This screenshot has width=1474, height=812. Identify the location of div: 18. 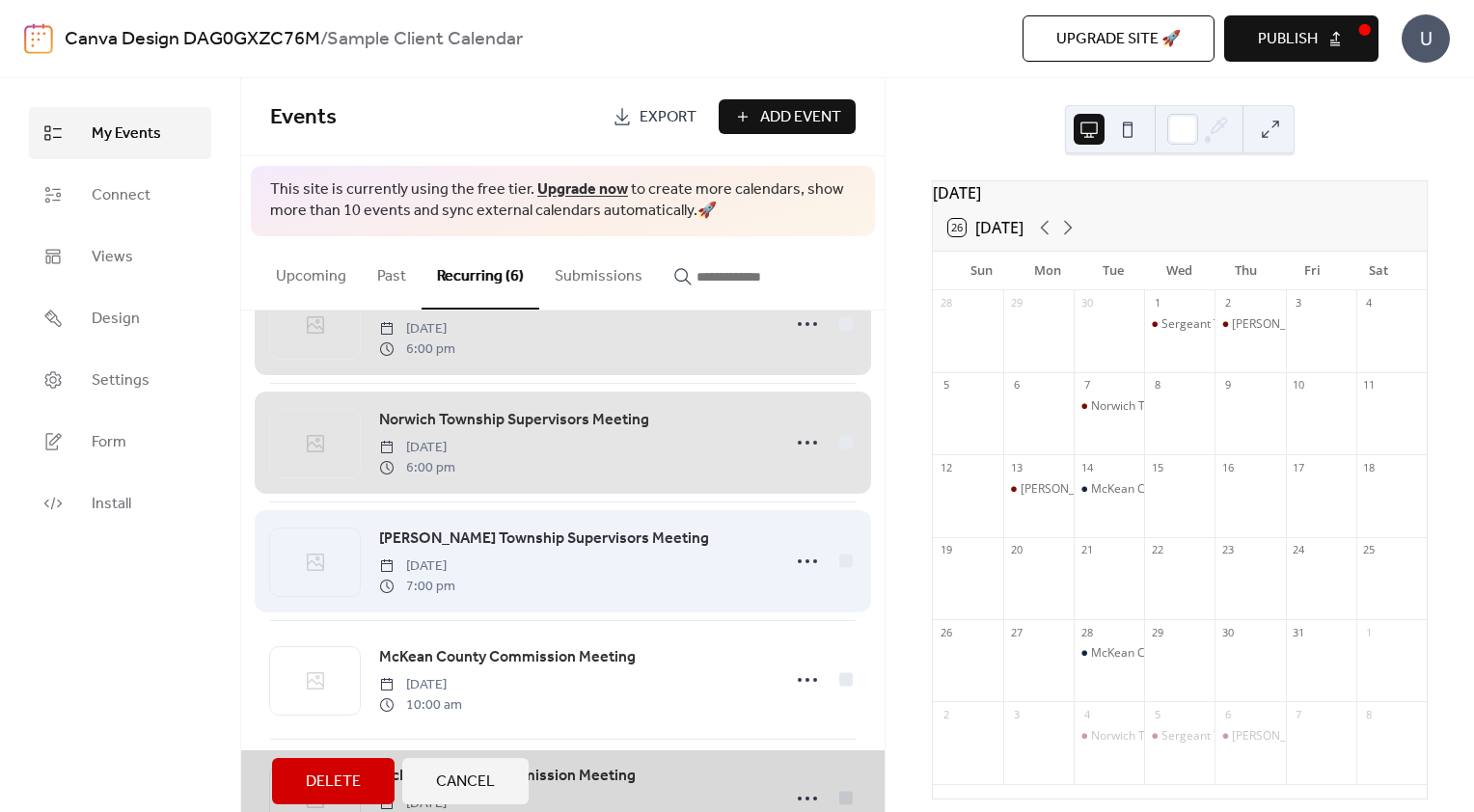
(1369, 467).